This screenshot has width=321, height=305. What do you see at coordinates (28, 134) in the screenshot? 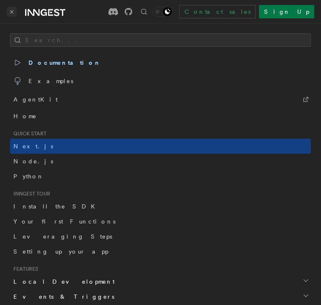
I see `span: Quick start` at bounding box center [28, 134].